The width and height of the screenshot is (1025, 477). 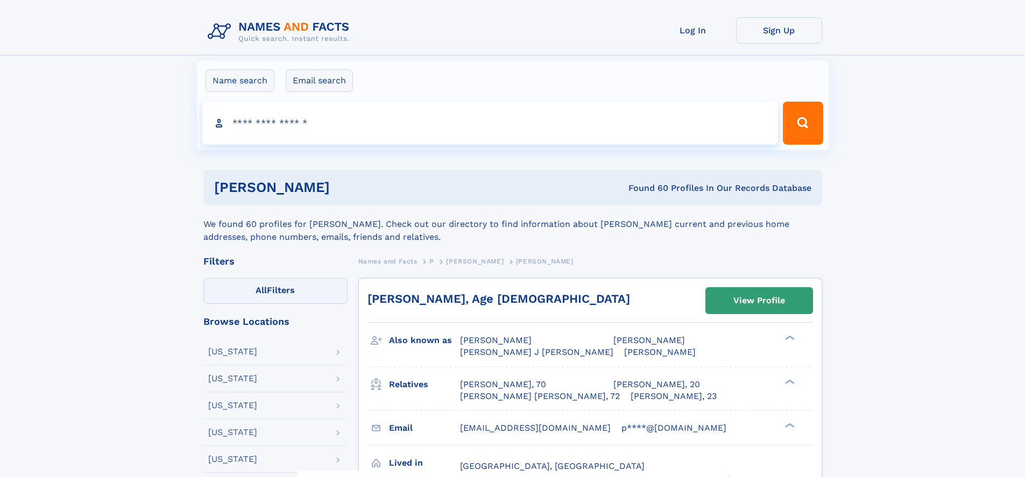 What do you see at coordinates (759, 301) in the screenshot?
I see `div: View Profile` at bounding box center [759, 301].